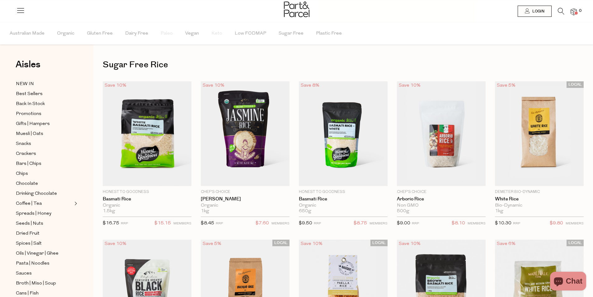 This screenshot has height=297, width=593. What do you see at coordinates (539, 134) in the screenshot?
I see `img: White Rice` at bounding box center [539, 134].